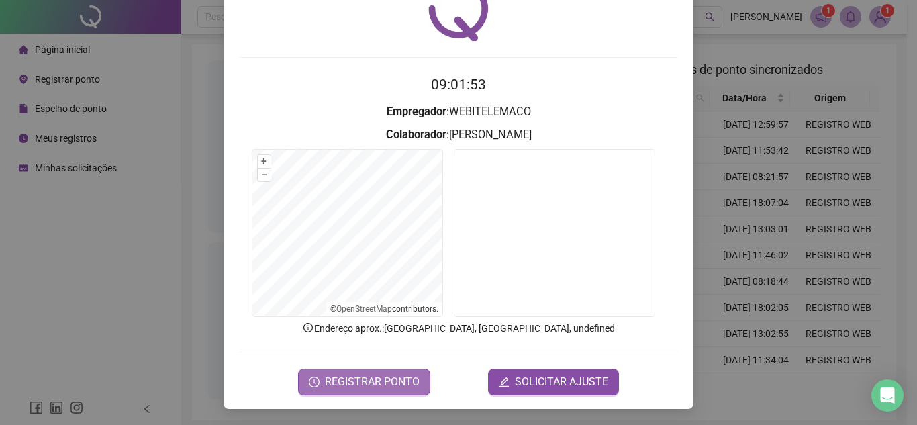 This screenshot has width=917, height=425. I want to click on li: © contributors., so click(384, 309).